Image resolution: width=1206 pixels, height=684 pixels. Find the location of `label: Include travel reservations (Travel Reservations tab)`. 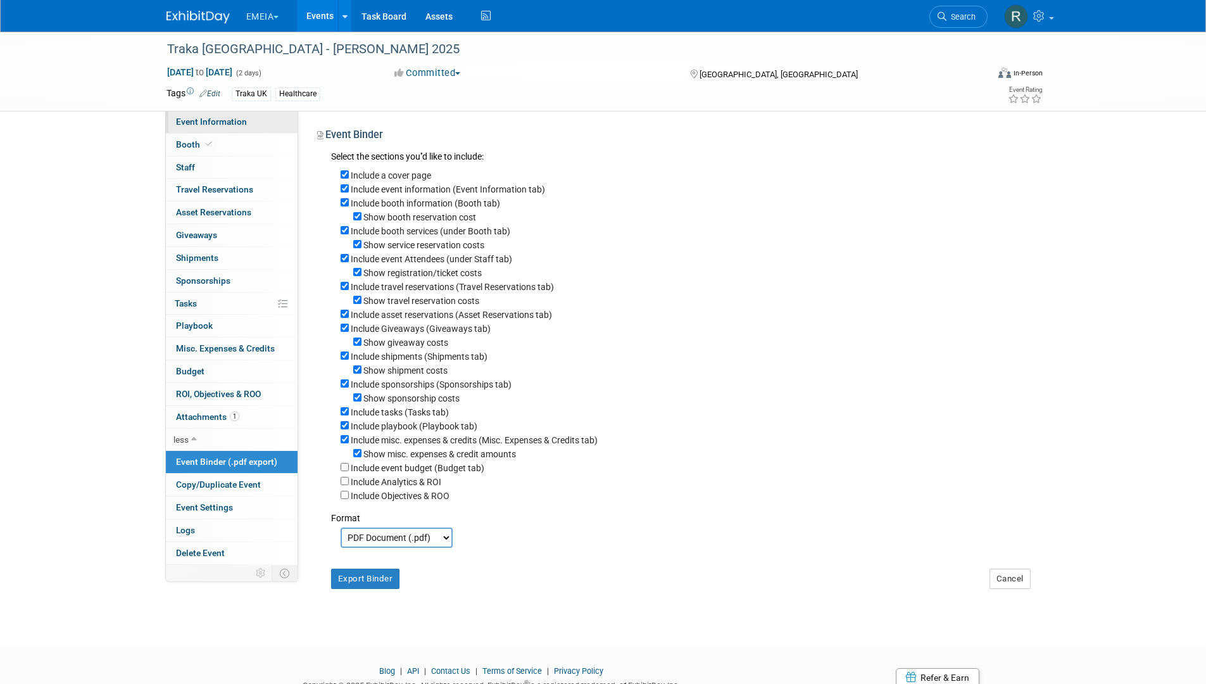

label: Include travel reservations (Travel Reservations tab) is located at coordinates (452, 287).